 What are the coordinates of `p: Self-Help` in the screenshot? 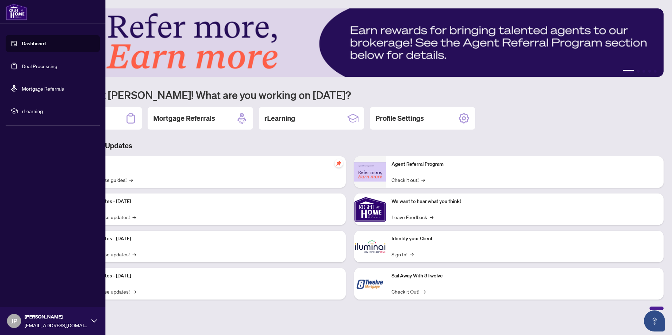 It's located at (207, 164).